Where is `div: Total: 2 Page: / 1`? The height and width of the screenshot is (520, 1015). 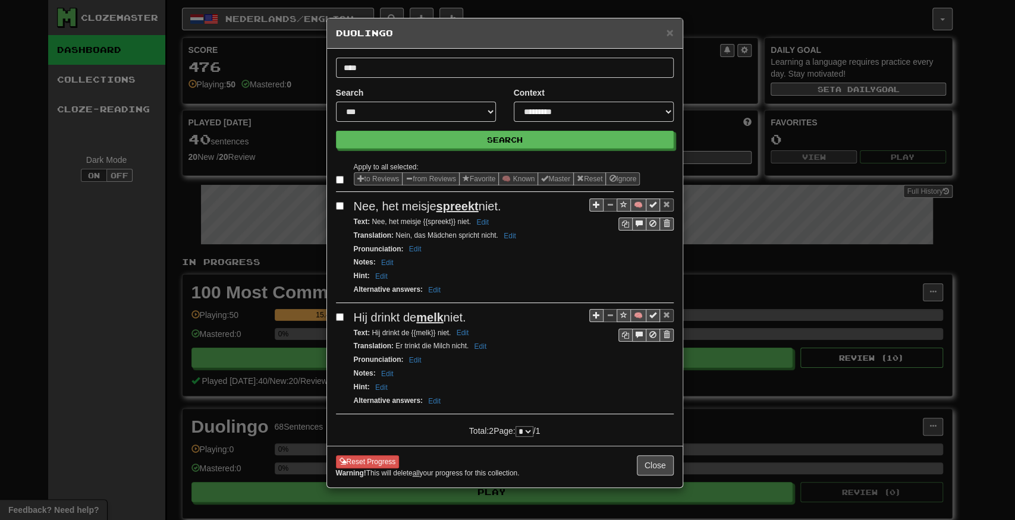 div: Total: 2 Page: / 1 is located at coordinates (504, 429).